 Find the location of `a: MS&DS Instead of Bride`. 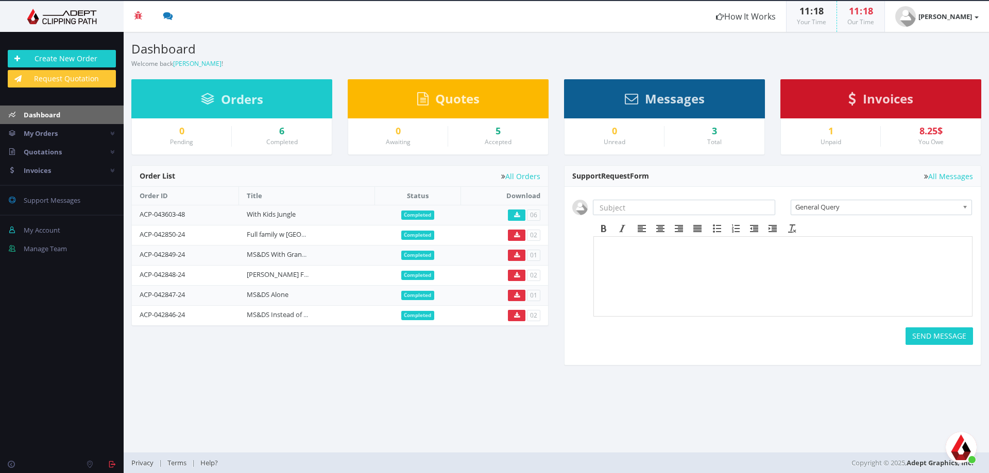

a: MS&DS Instead of Bride is located at coordinates (283, 315).